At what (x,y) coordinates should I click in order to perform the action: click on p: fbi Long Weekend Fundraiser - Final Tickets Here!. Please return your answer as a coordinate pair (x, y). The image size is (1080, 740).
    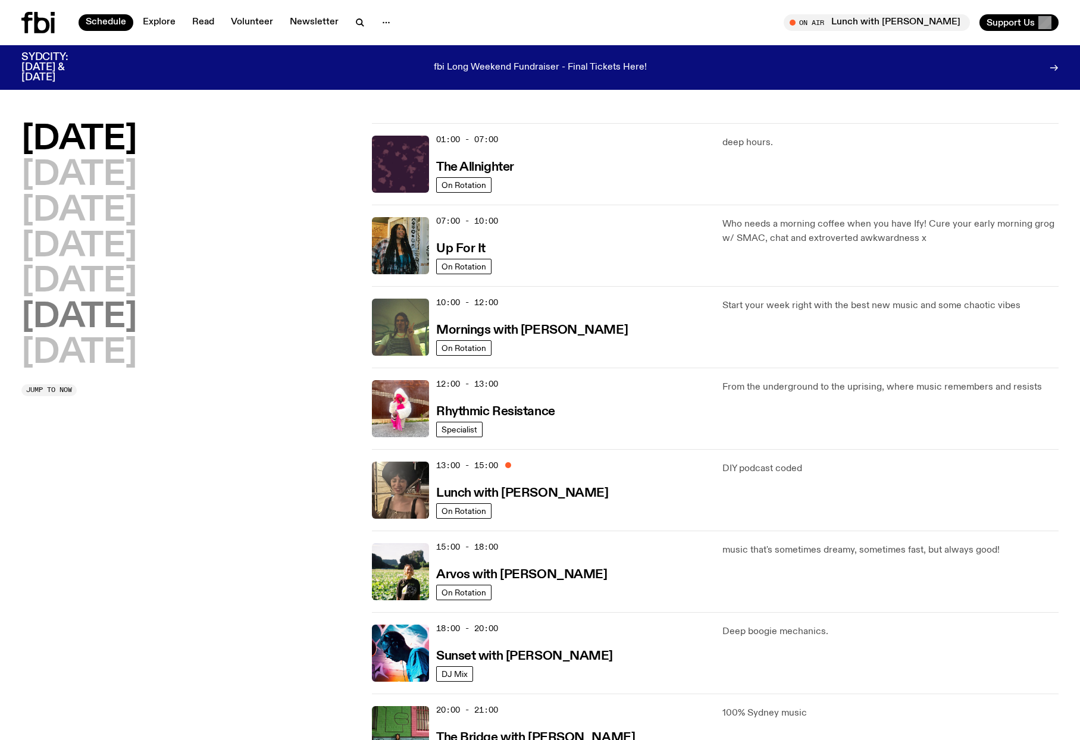
    Looking at the image, I should click on (540, 68).